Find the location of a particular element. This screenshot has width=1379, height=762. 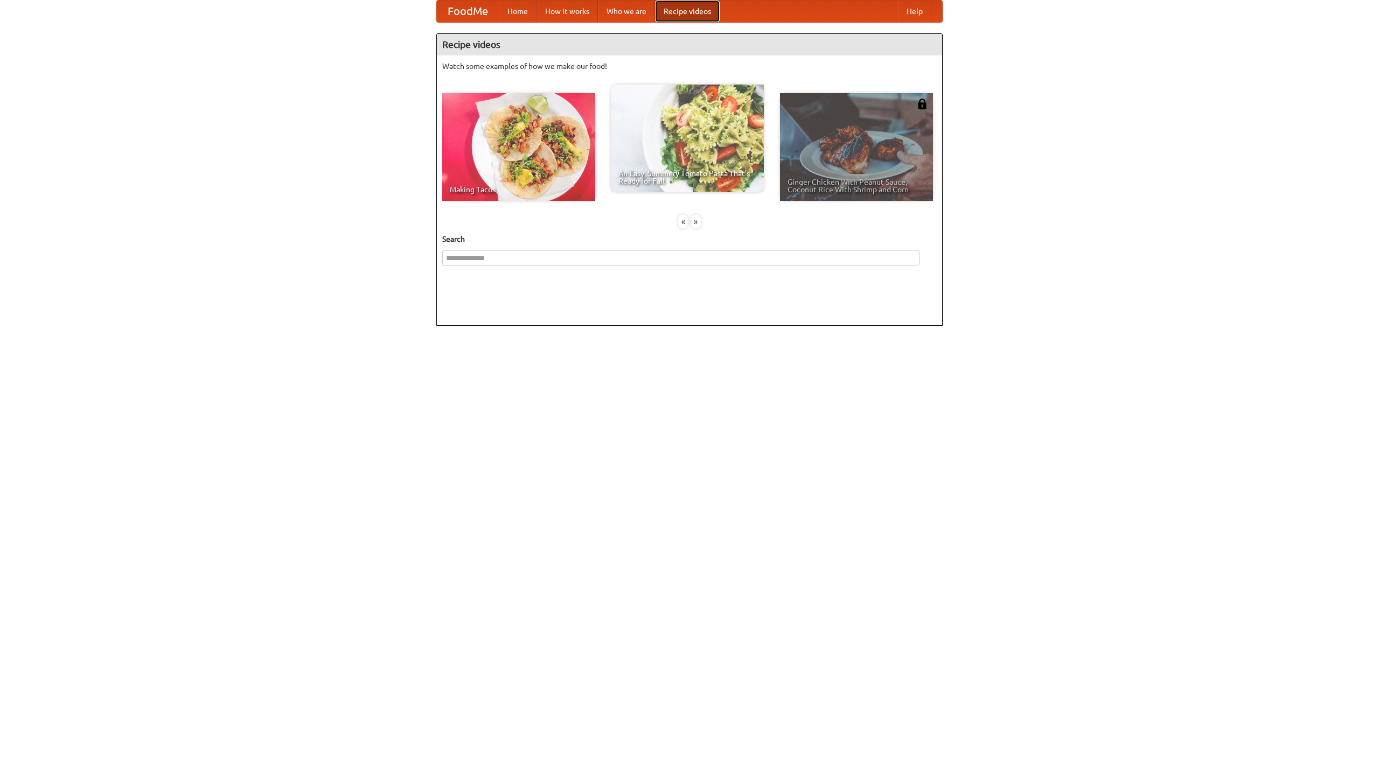

p: Watch some examples of how we make our food! is located at coordinates (689, 66).